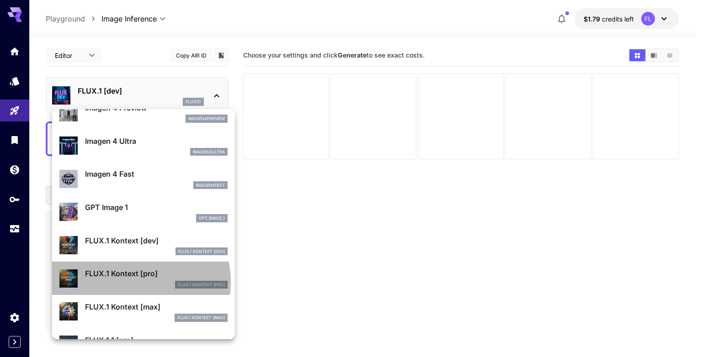 The width and height of the screenshot is (702, 357). I want to click on div: Imagen 4 Previewimagen4preview, so click(144, 112).